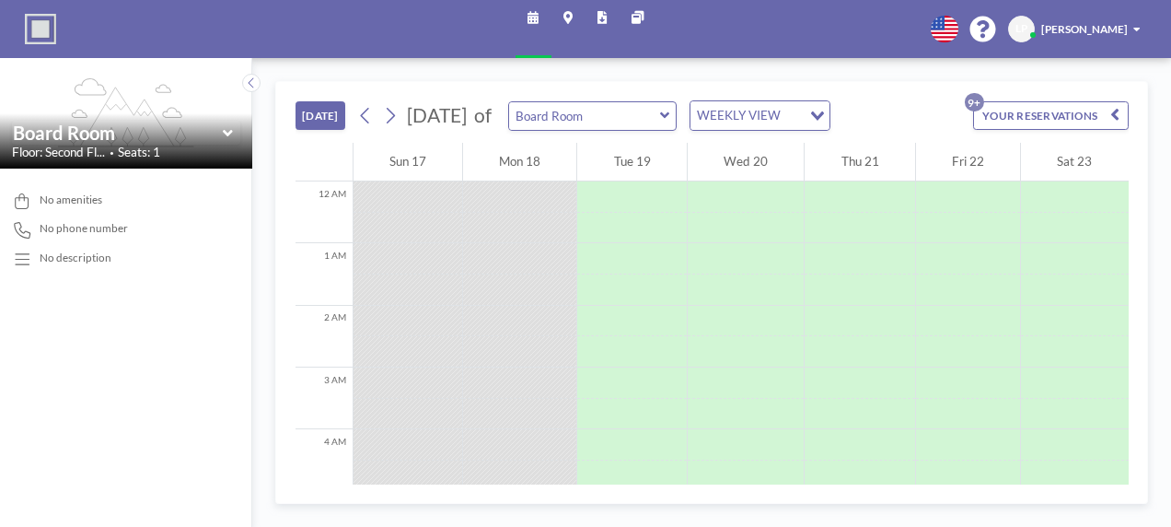 This screenshot has width=1171, height=527. Describe the element at coordinates (41, 29) in the screenshot. I see `img: organization-logo` at that location.